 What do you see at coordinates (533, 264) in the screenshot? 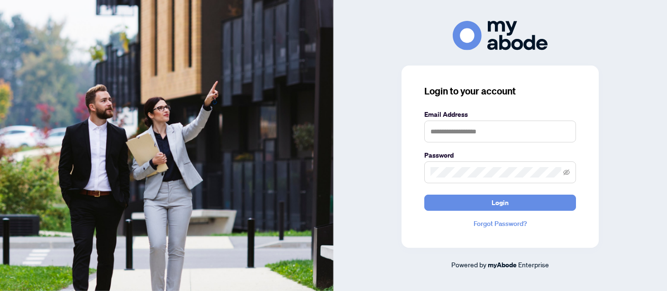
I see `span: Enterprise` at bounding box center [533, 264].